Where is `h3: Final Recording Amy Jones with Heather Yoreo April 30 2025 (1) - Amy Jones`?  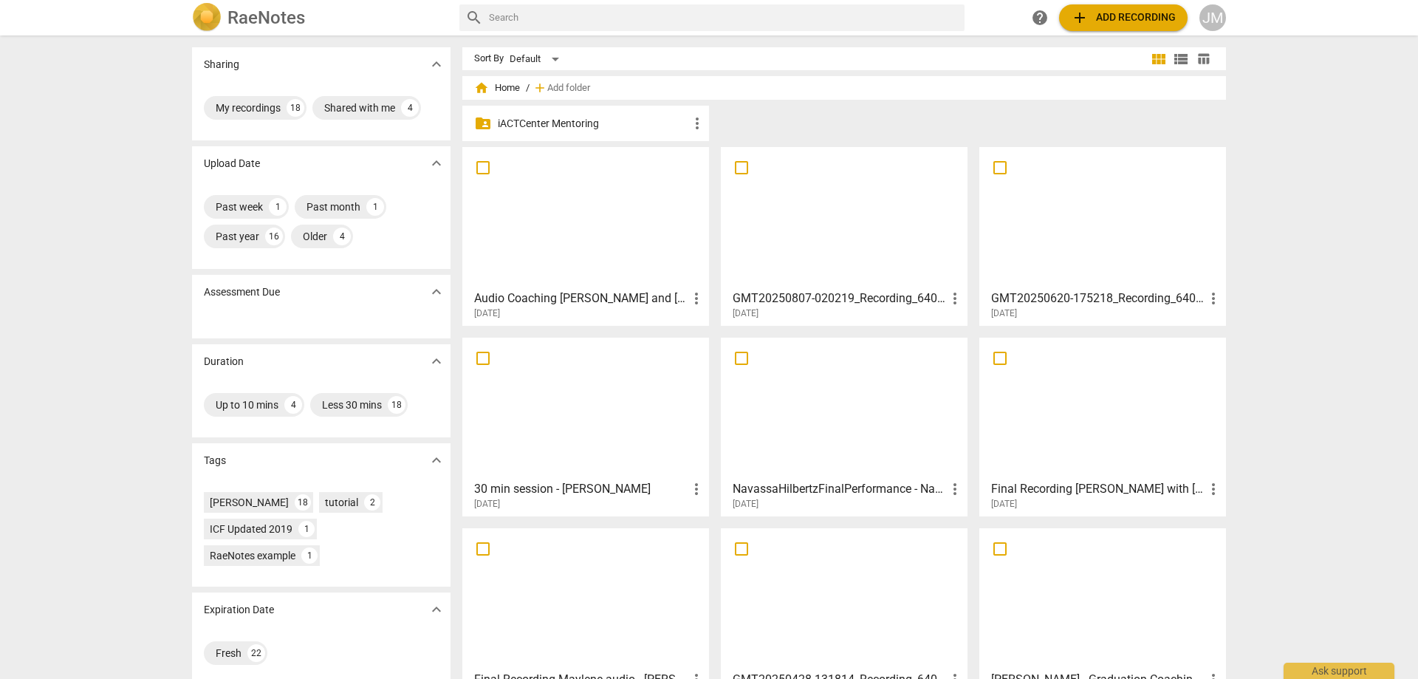 h3: Final Recording Amy Jones with Heather Yoreo April 30 2025 (1) - Amy Jones is located at coordinates (1097, 489).